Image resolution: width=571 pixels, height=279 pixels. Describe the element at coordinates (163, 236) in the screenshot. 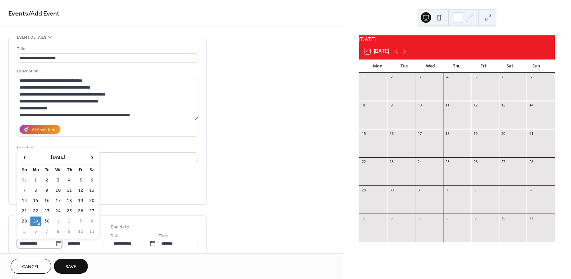

I see `span: Time` at that location.